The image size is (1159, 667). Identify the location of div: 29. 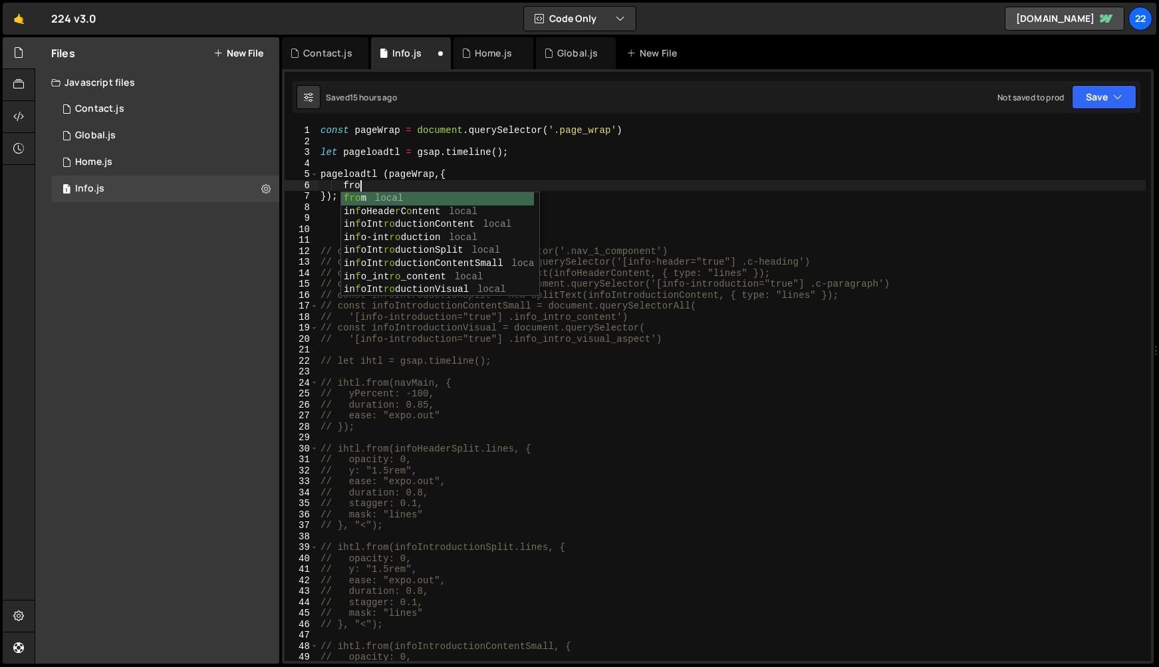
(301, 438).